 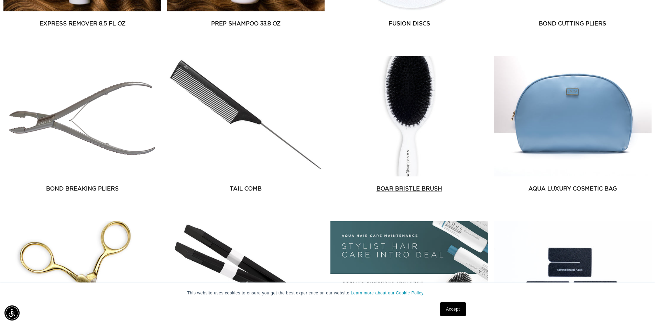 I want to click on a: Bond Cutting Pliers, so click(x=573, y=24).